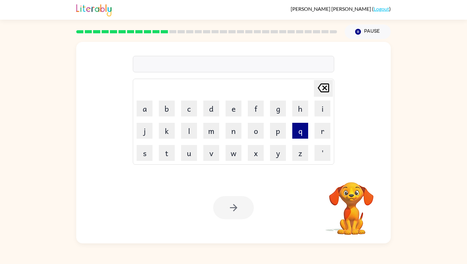 The height and width of the screenshot is (264, 467). What do you see at coordinates (352, 204) in the screenshot?
I see `video: Your browser must support playing .mp4 files to use Literably. Please try using another browser.` at bounding box center [352, 204].